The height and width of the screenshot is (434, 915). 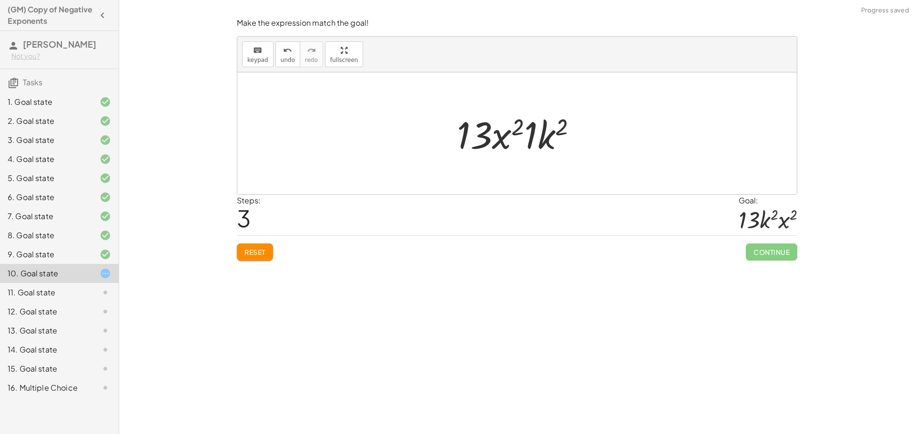 I want to click on span: redo, so click(x=311, y=60).